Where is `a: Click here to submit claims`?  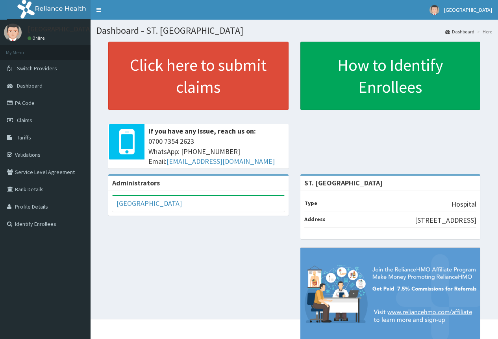 a: Click here to submit claims is located at coordinates (198, 76).